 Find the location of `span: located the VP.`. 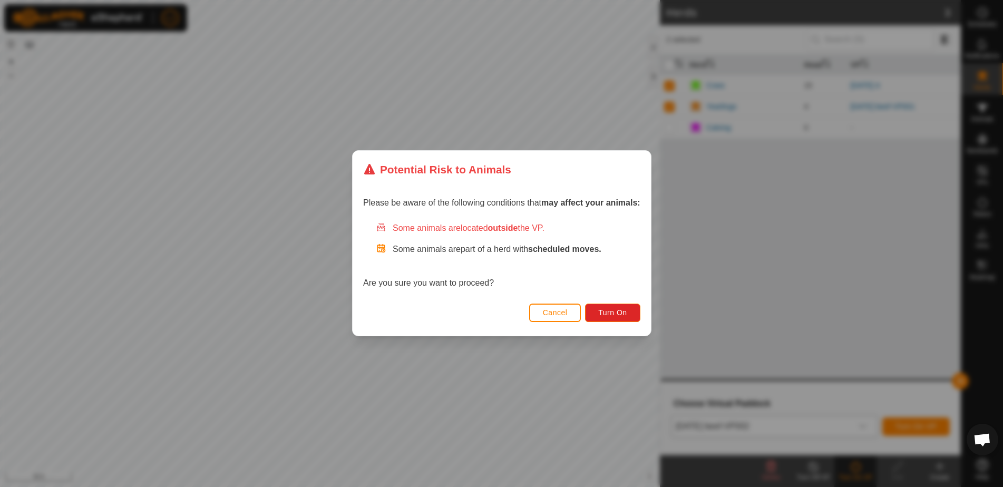

span: located the VP. is located at coordinates (502, 228).